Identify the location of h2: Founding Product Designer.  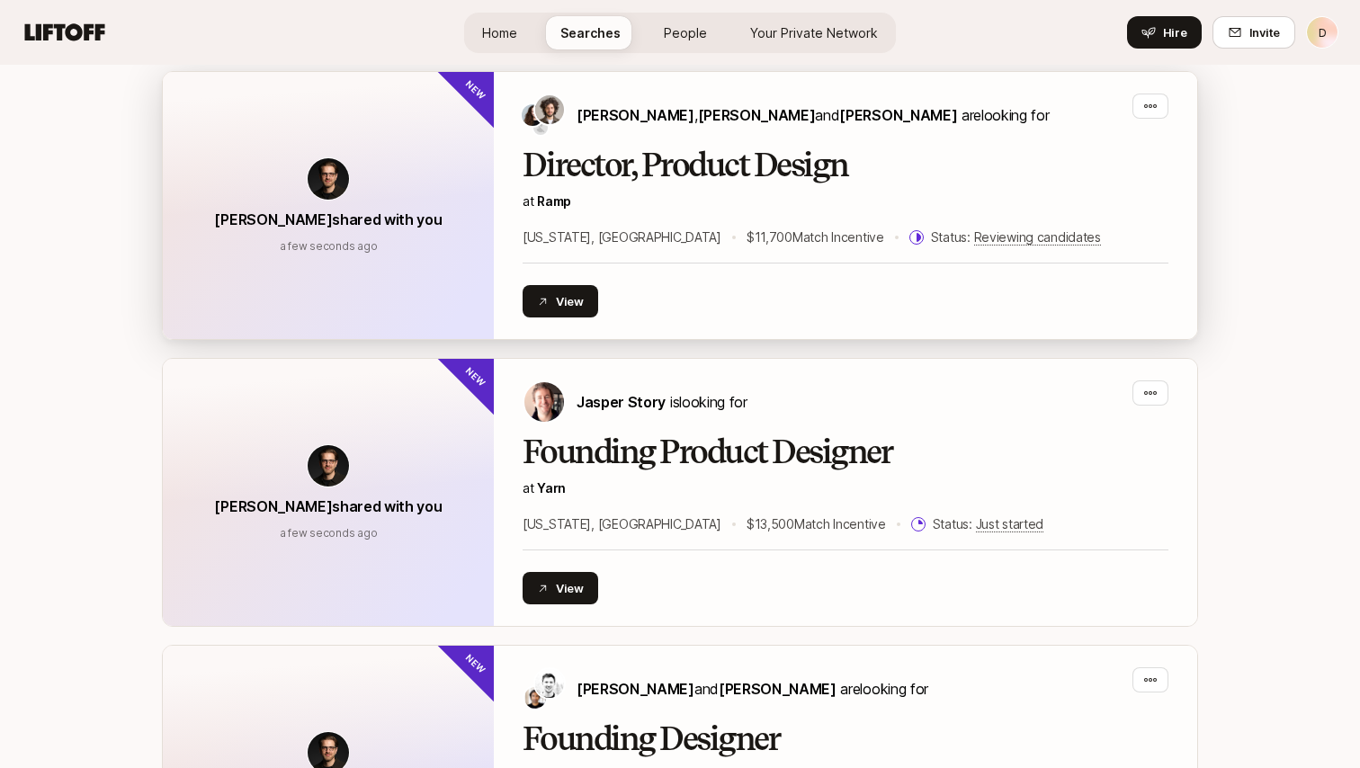
(845, 452).